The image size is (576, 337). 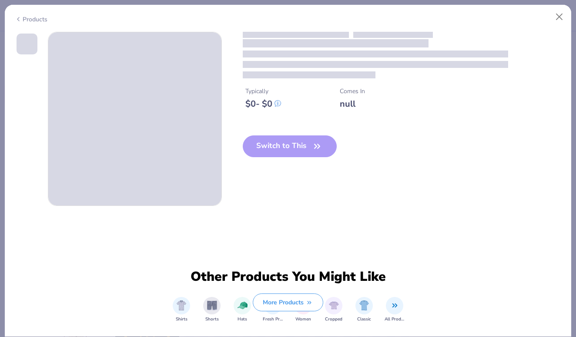 I want to click on img: Shorts Image, so click(x=212, y=305).